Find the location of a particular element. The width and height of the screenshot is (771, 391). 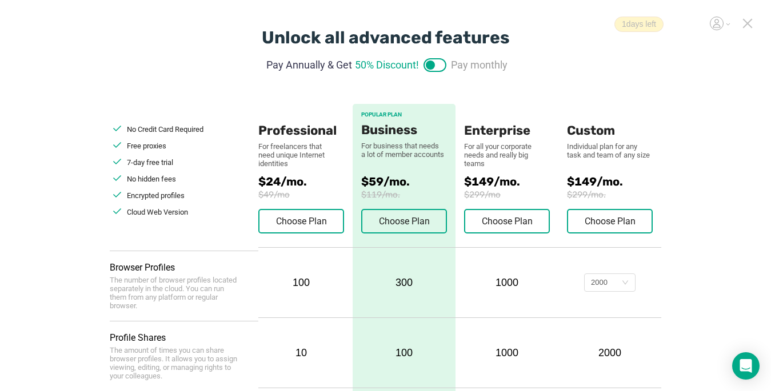

span: Cloud Web Version is located at coordinates (157, 212).